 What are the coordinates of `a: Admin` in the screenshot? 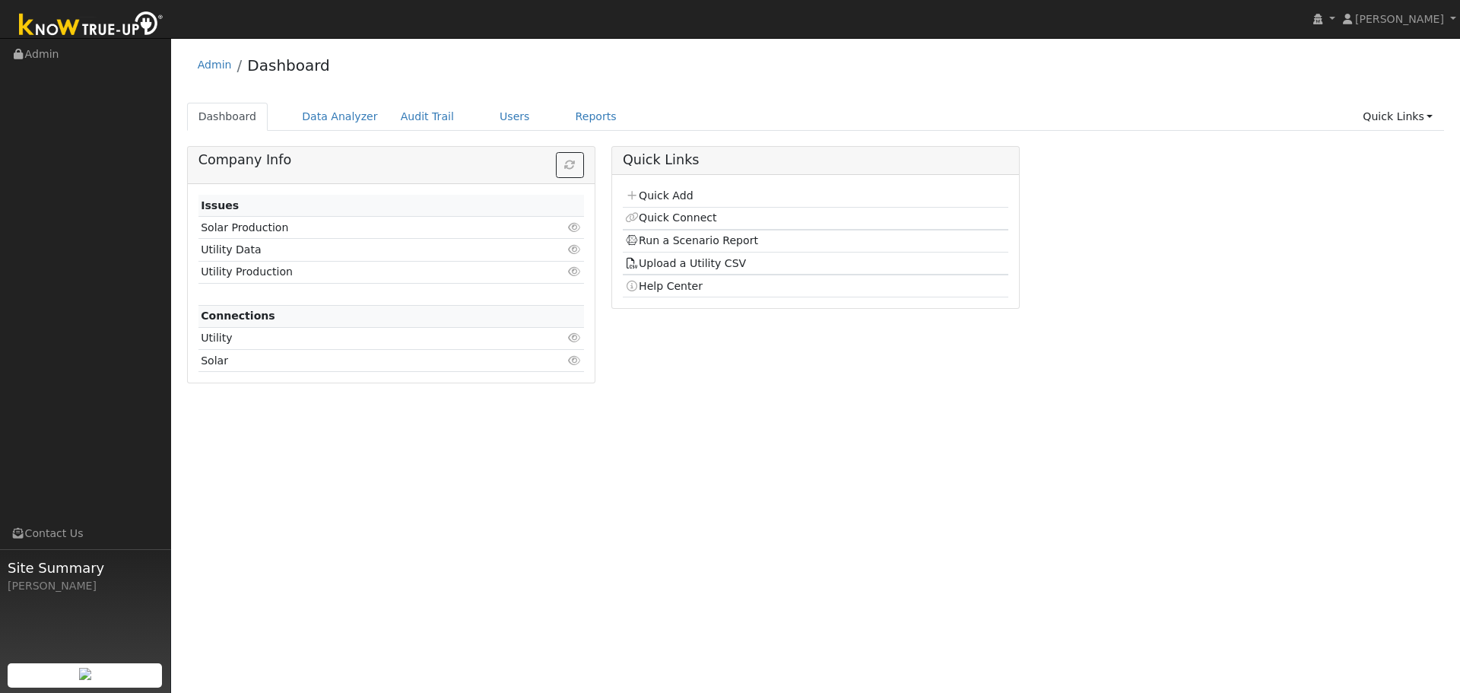 It's located at (214, 65).